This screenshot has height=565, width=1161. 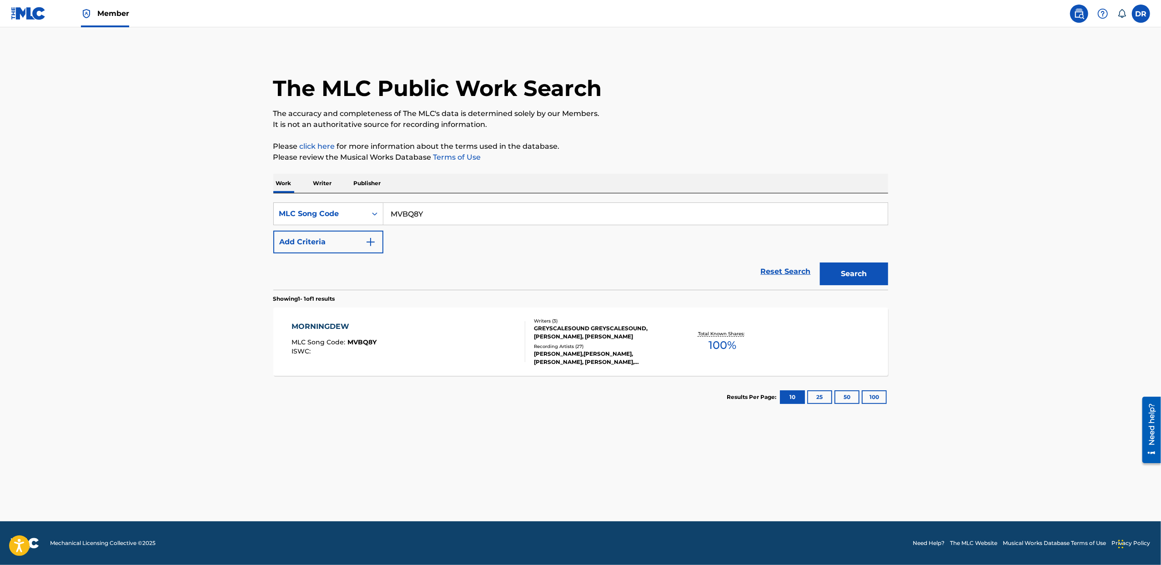 What do you see at coordinates (1121, 14) in the screenshot?
I see `div: Notifications` at bounding box center [1121, 14].